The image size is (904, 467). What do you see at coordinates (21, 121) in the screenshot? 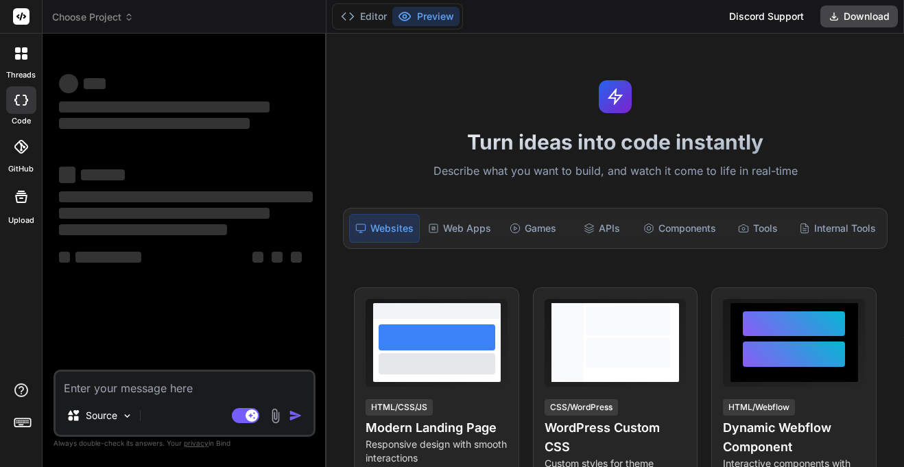
I see `label: code` at bounding box center [21, 121].